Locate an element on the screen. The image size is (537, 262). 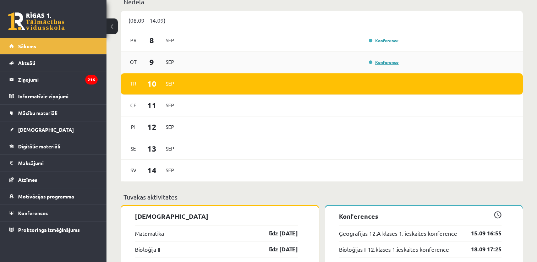
span: Mācību materiāli is located at coordinates (38, 113).